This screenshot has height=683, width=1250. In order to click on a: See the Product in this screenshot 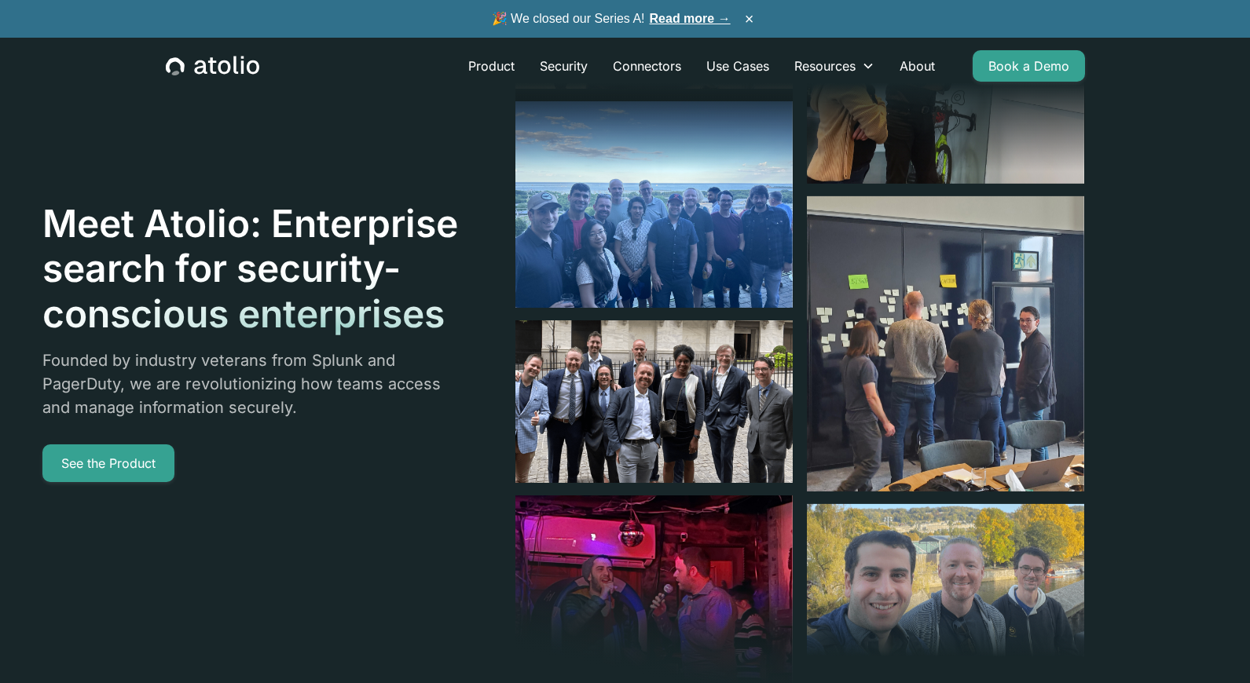, I will do `click(108, 463)`.